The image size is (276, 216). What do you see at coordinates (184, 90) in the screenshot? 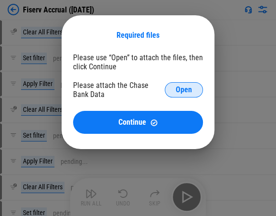
I see `span: Open` at bounding box center [184, 90].